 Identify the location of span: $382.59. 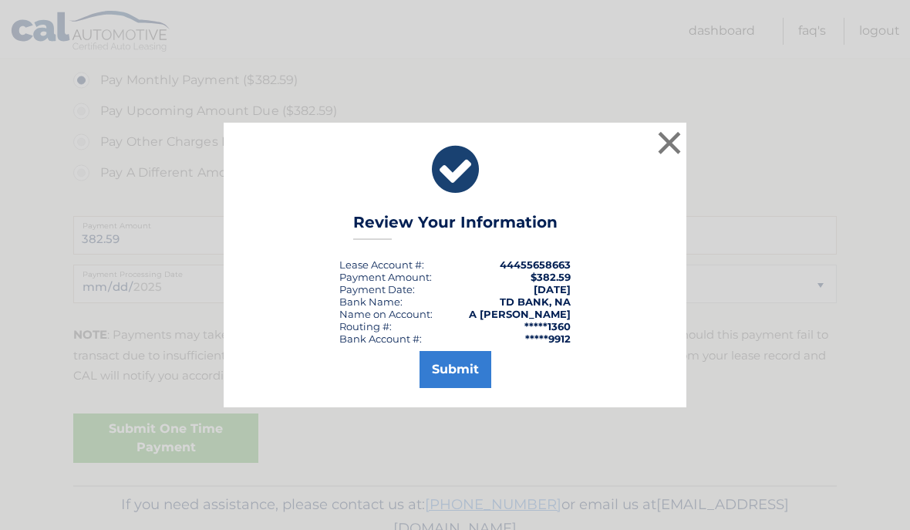
(551, 277).